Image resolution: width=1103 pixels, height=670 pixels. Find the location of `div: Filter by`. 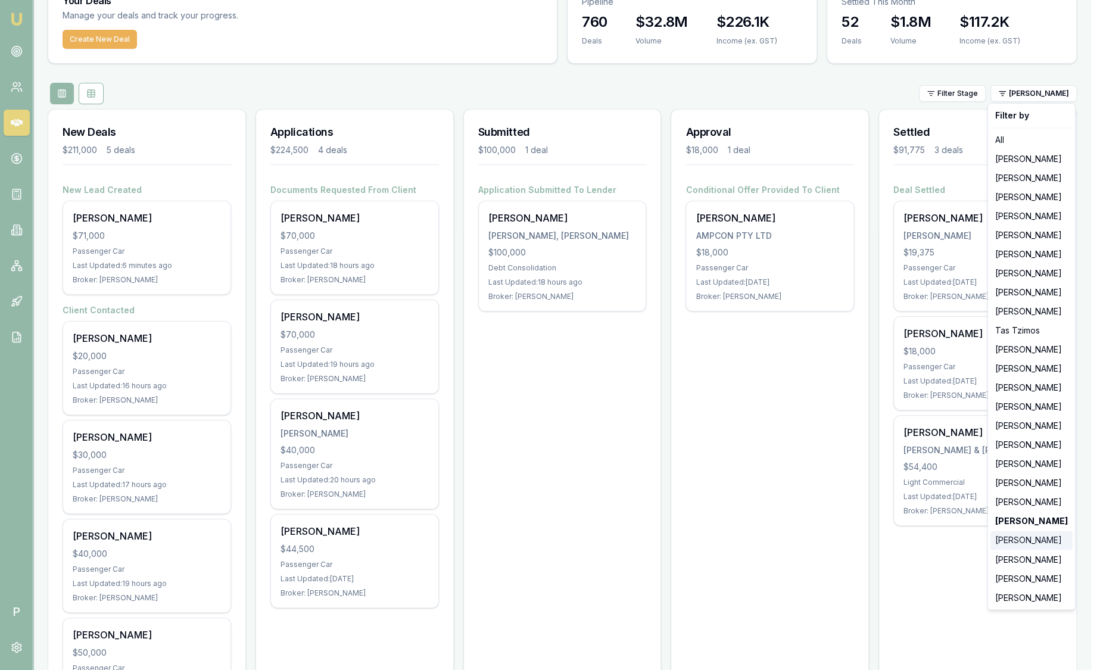

div: Filter by is located at coordinates (1032, 116).